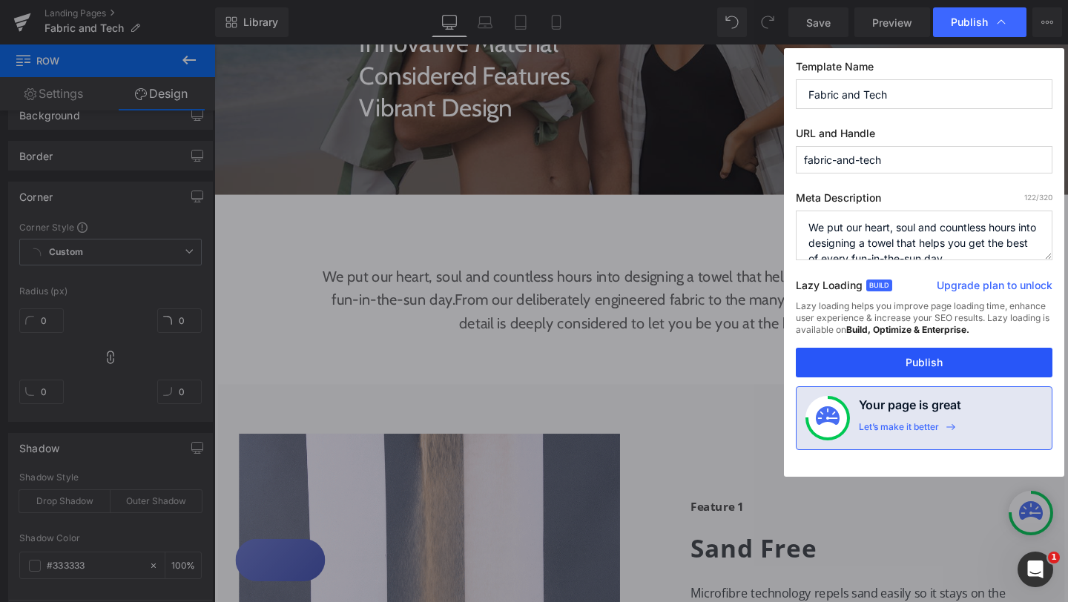 This screenshot has height=602, width=1068. What do you see at coordinates (566, 529) in the screenshot?
I see `b: Sand Free` at bounding box center [566, 529].